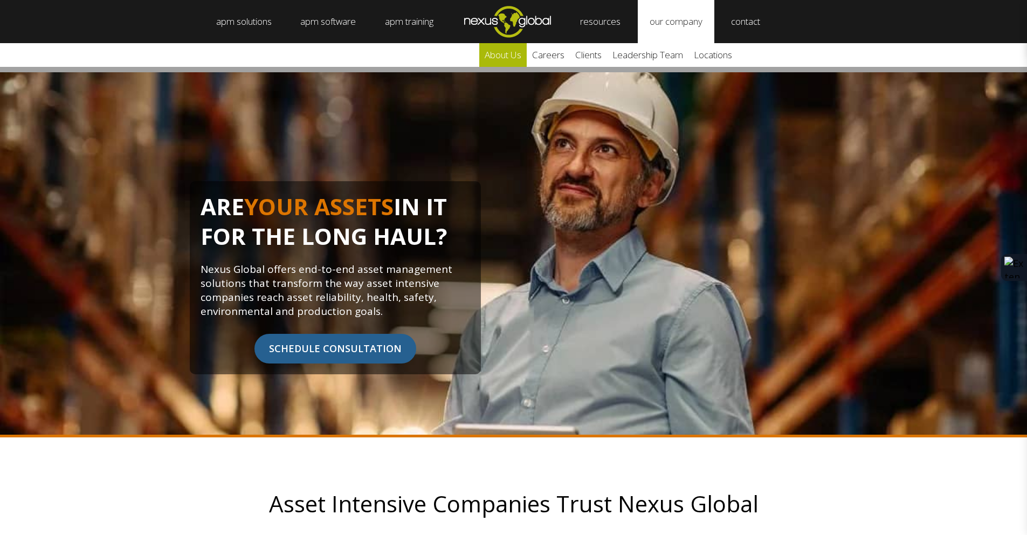 The width and height of the screenshot is (1027, 535). Describe the element at coordinates (319, 206) in the screenshot. I see `span: YOUR ASSETS` at that location.